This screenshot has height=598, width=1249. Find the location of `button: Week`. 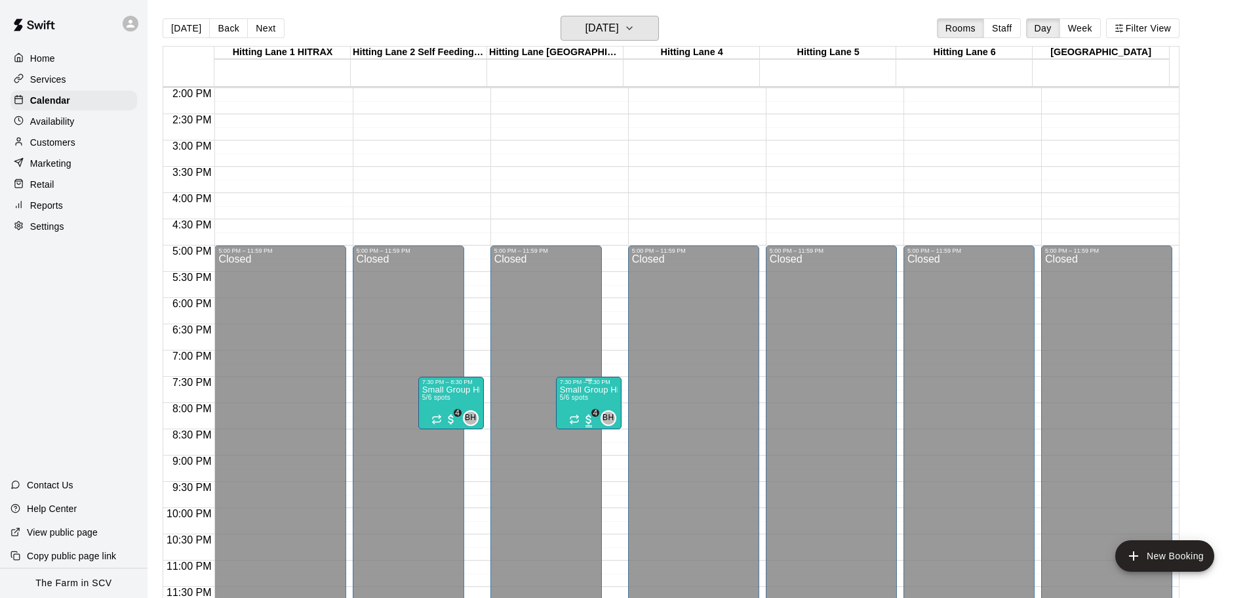

button: Week is located at coordinates (1080, 28).